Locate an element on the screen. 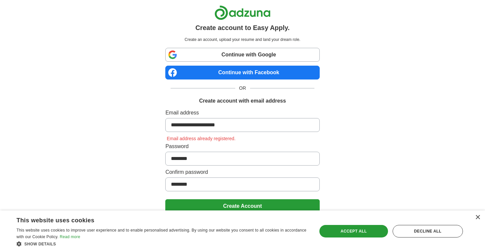 This screenshot has width=485, height=252. div: Close is located at coordinates (478, 217).